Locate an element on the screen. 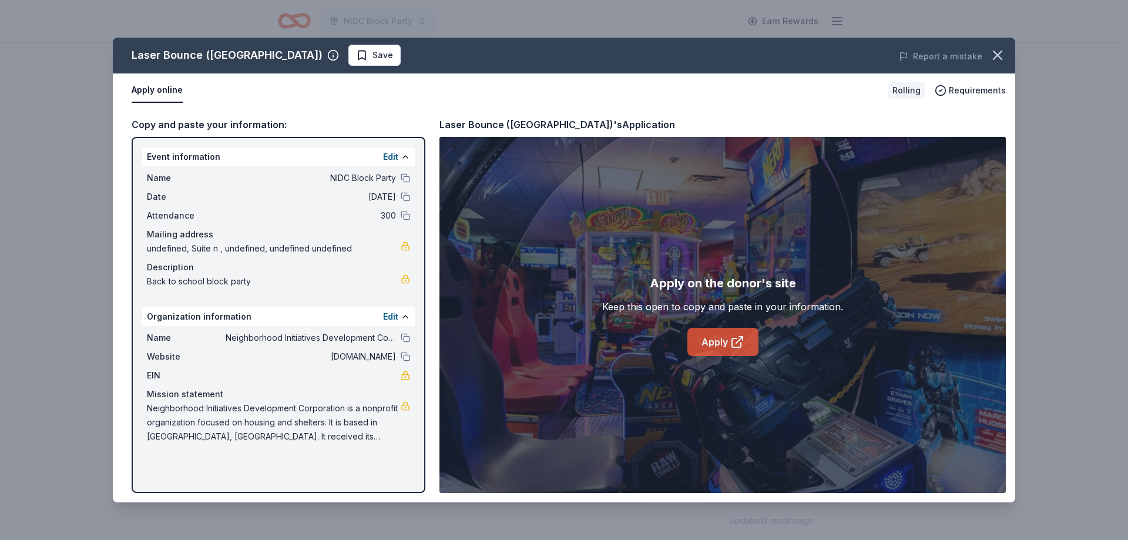 The image size is (1128, 540). div: Mailing address is located at coordinates (278, 234).